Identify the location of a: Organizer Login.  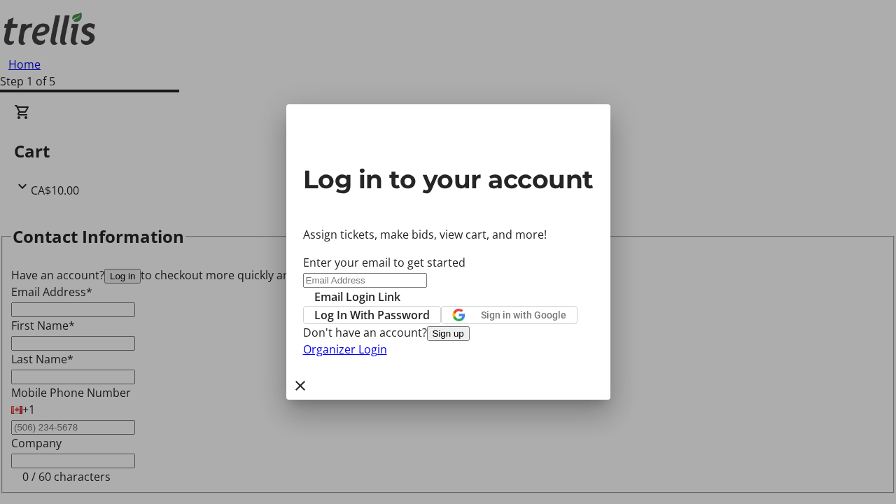
(345, 349).